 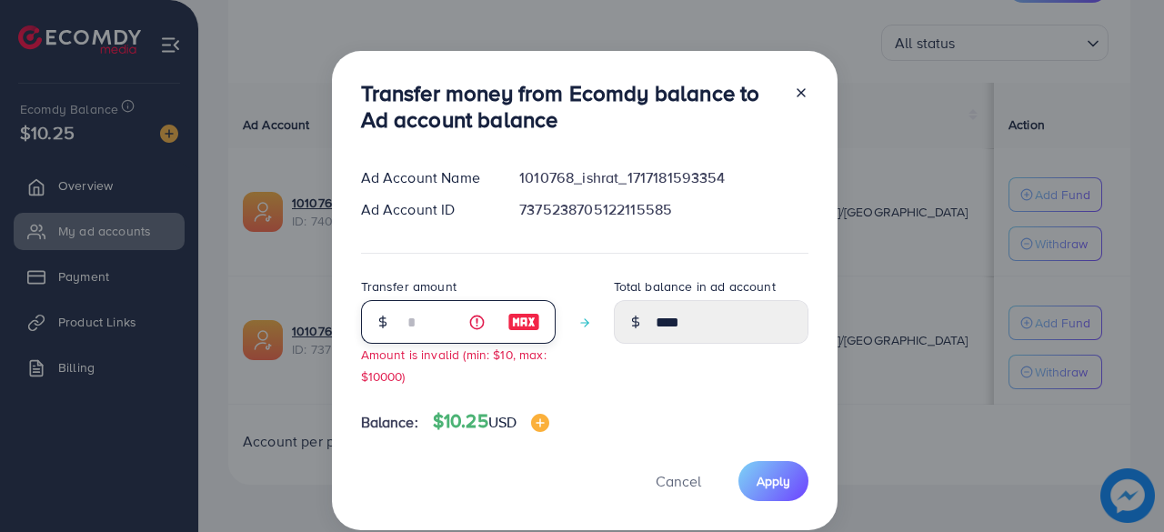 What do you see at coordinates (454, 365) in the screenshot?
I see `small: Amount is invalid (min: $10, max: $10000)` at bounding box center [454, 365].